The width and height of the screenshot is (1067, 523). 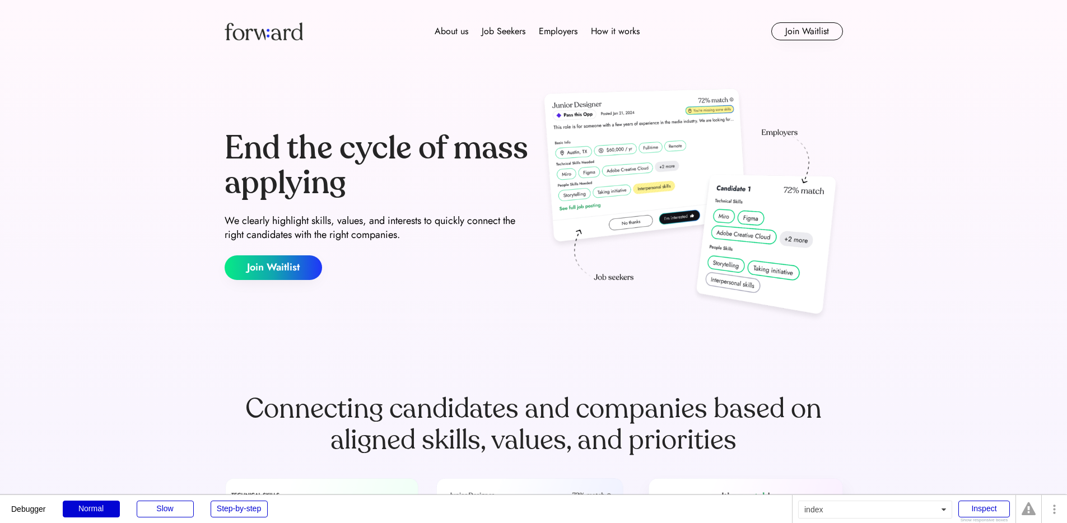 What do you see at coordinates (984, 520) in the screenshot?
I see `div: Show responsive boxes` at bounding box center [984, 520].